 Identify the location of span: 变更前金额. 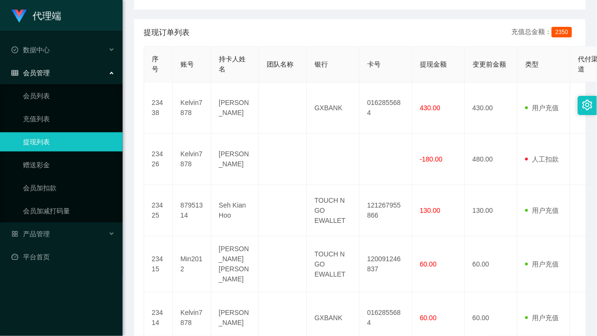
(489, 64).